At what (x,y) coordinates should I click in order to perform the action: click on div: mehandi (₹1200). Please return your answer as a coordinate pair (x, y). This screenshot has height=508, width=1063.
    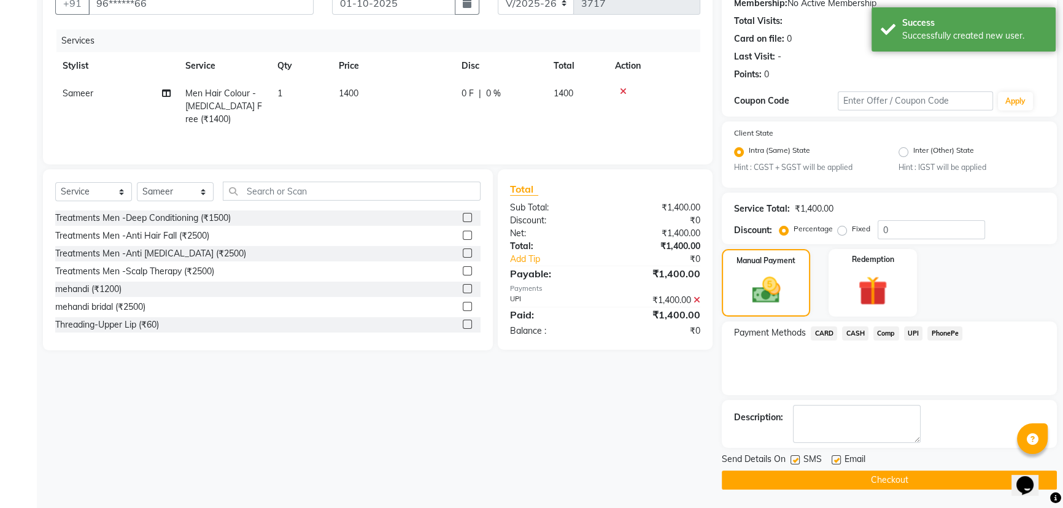
    Looking at the image, I should click on (88, 289).